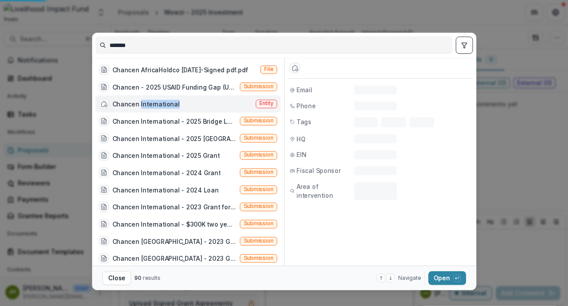 The height and width of the screenshot is (306, 568). What do you see at coordinates (306, 106) in the screenshot?
I see `span: Phone` at bounding box center [306, 106].